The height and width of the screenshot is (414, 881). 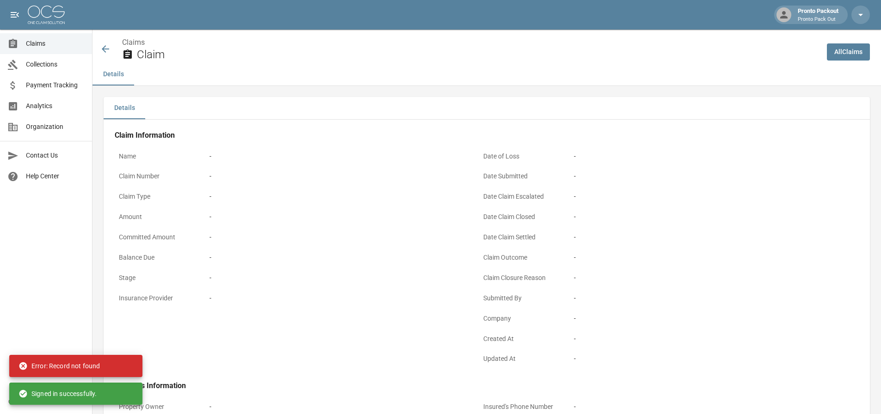 What do you see at coordinates (521, 258) in the screenshot?
I see `p: Claim Outcome` at bounding box center [521, 258].